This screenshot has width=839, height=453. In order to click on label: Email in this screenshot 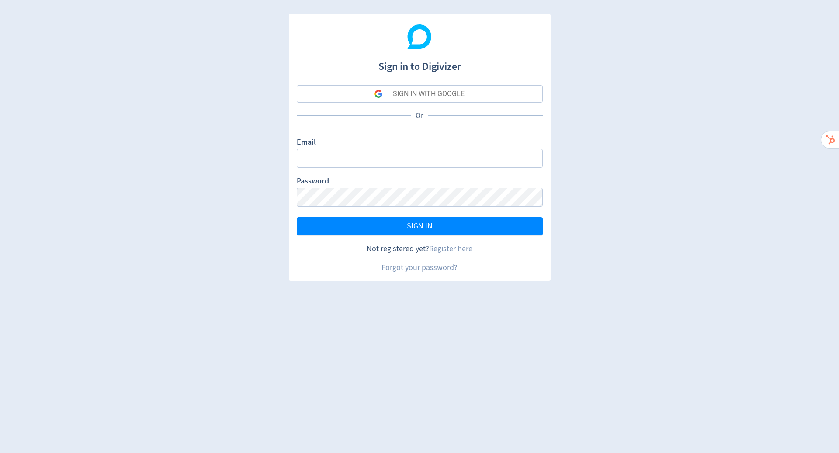, I will do `click(306, 143)`.